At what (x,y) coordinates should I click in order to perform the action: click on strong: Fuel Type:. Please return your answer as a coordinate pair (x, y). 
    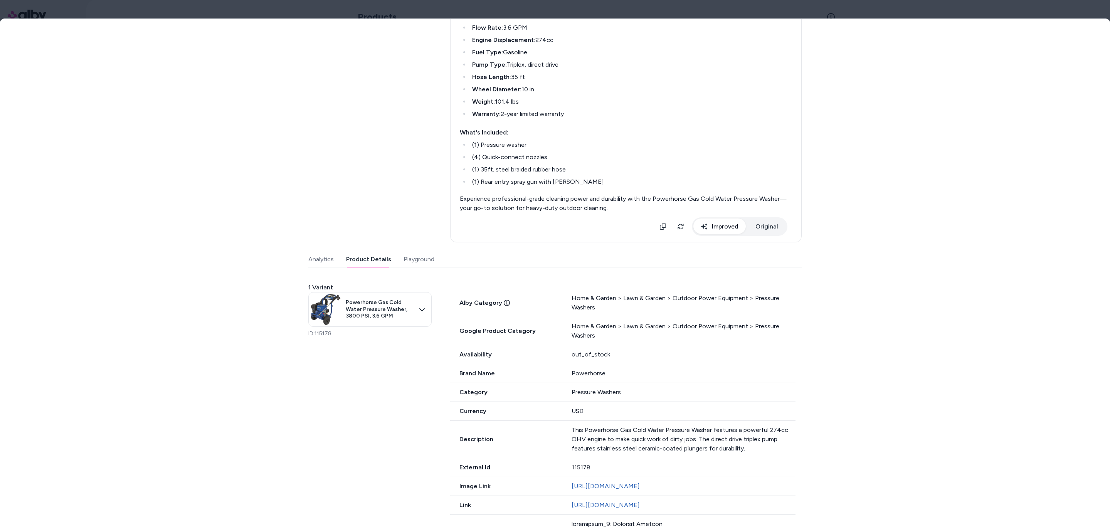
    Looking at the image, I should click on (488, 52).